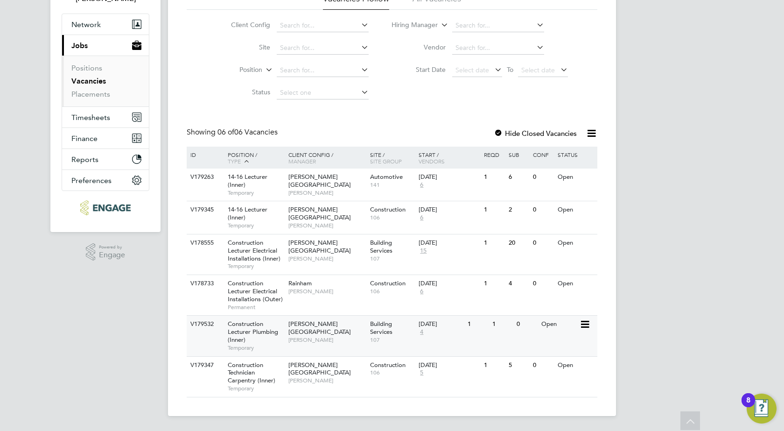 The width and height of the screenshot is (784, 431). I want to click on div: Position /, so click(253, 158).